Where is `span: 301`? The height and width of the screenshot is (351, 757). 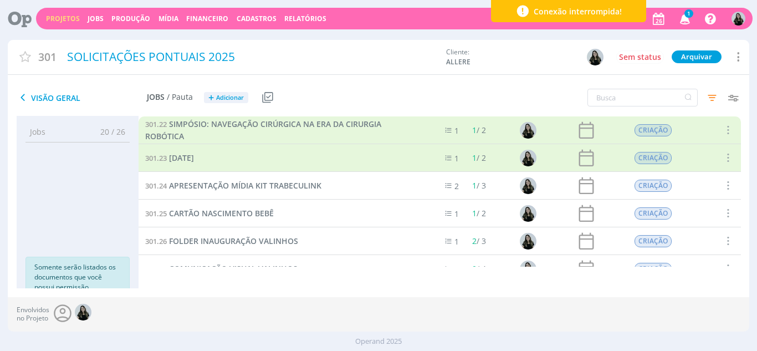
span: 301 is located at coordinates (47, 57).